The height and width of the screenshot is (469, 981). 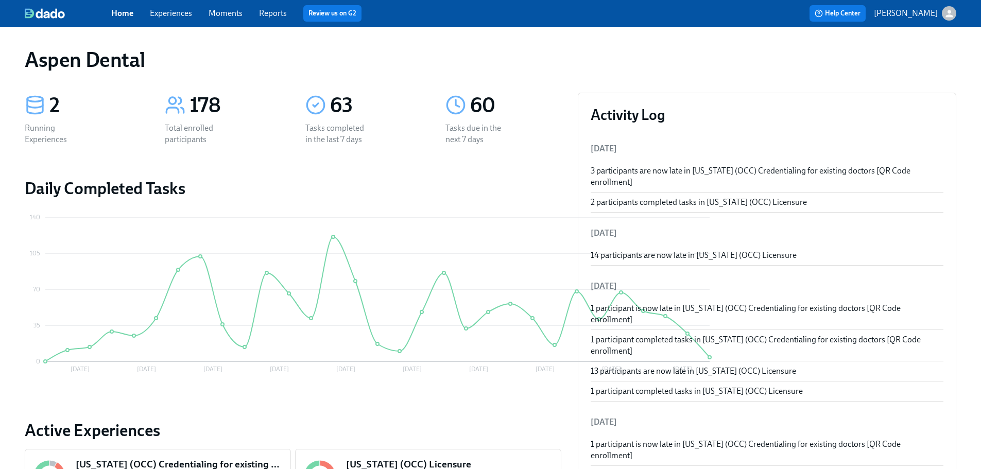 I want to click on tspan: 105, so click(x=35, y=253).